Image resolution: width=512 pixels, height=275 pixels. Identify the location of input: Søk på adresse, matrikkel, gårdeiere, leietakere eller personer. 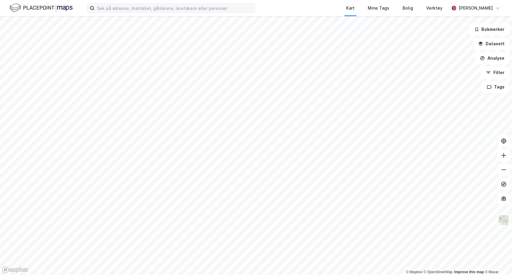
(175, 8).